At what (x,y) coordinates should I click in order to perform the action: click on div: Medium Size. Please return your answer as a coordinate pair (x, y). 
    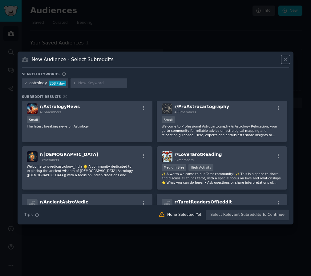
    Looking at the image, I should click on (174, 167).